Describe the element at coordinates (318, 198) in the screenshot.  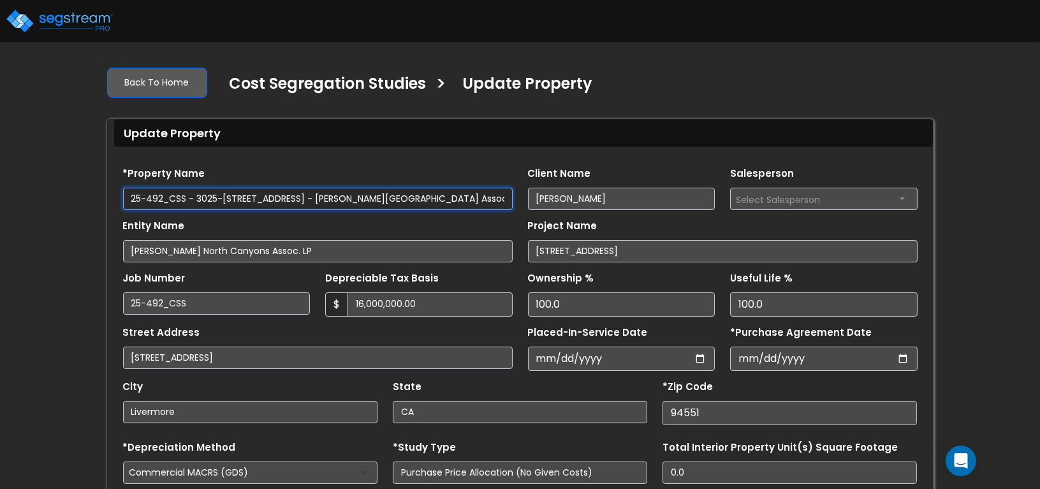
I see `input: Property Name` at that location.